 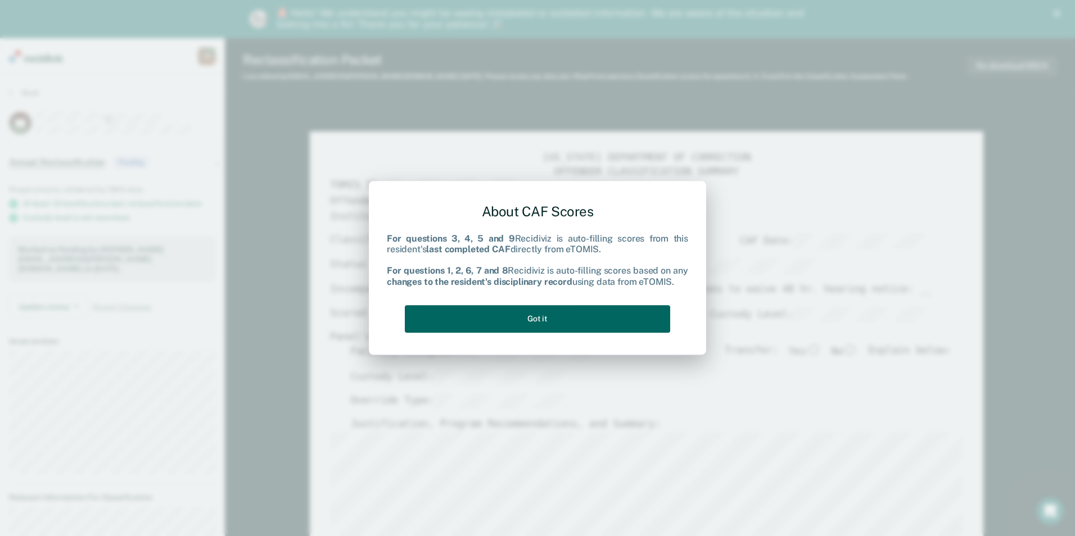 What do you see at coordinates (537, 211) in the screenshot?
I see `div: About CAF Scores` at bounding box center [537, 211].